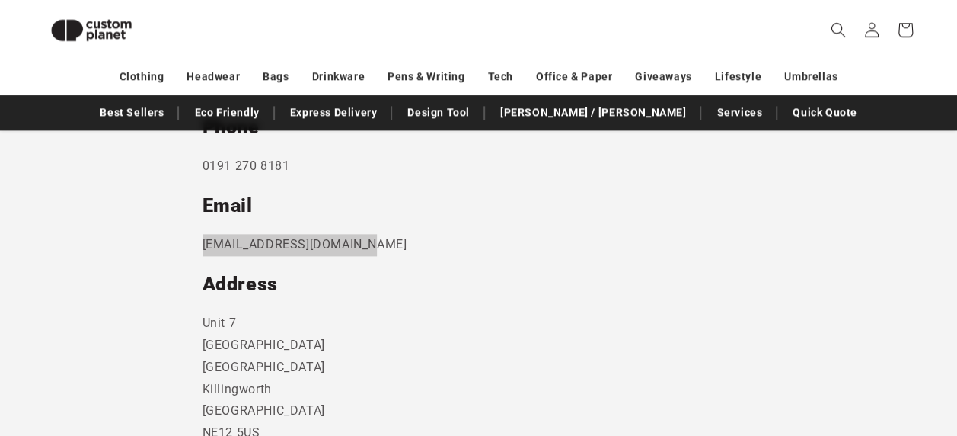  I want to click on a: Quick Quote, so click(825, 112).